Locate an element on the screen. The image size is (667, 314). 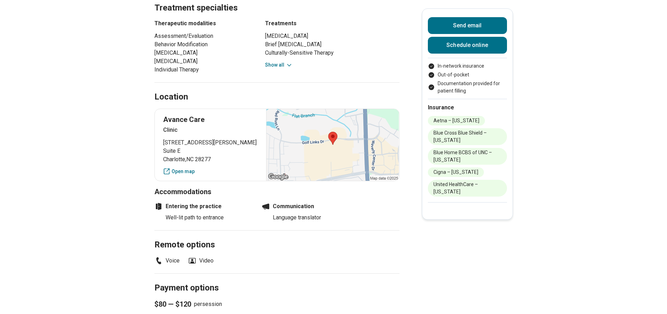
h4: Entering the practice is located at coordinates (203, 206).